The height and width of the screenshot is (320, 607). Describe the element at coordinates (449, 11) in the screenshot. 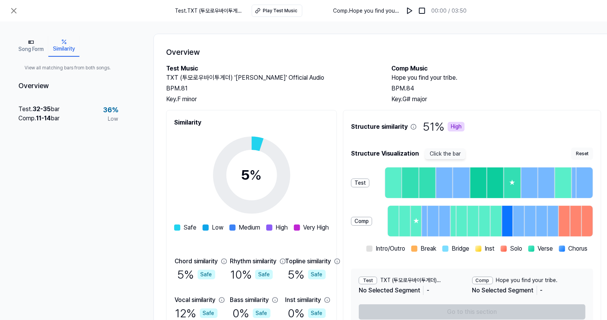

I see `div: 00:00 / 03:50` at that location.